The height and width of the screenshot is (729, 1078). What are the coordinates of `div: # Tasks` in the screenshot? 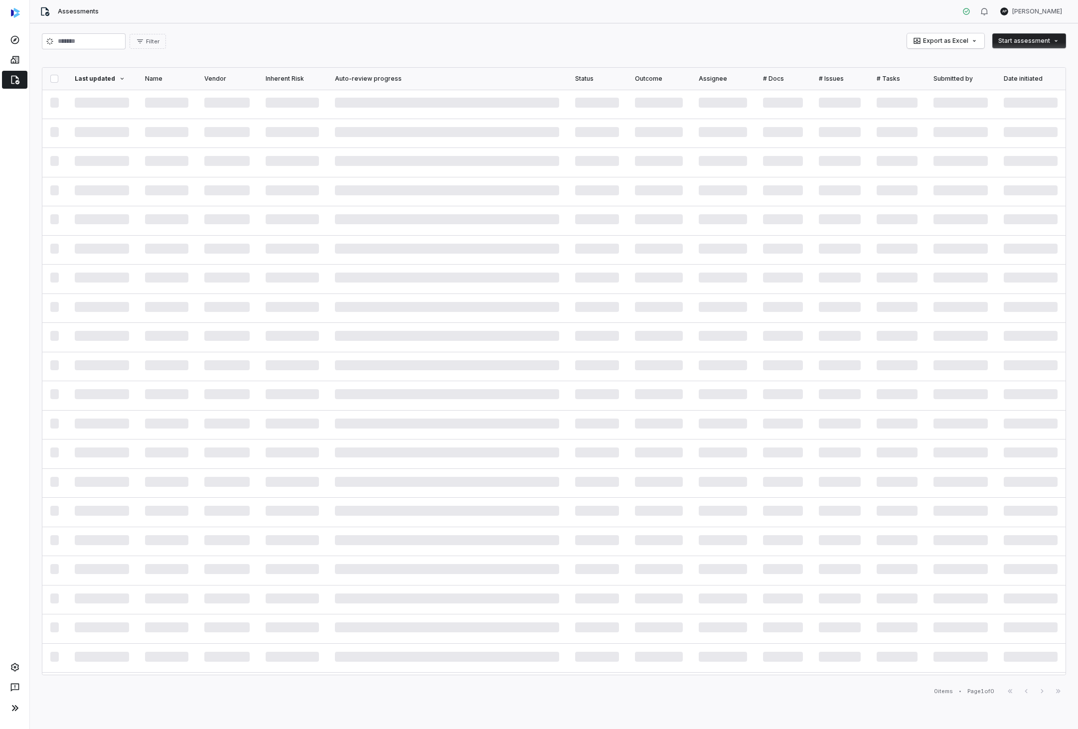 It's located at (897, 79).